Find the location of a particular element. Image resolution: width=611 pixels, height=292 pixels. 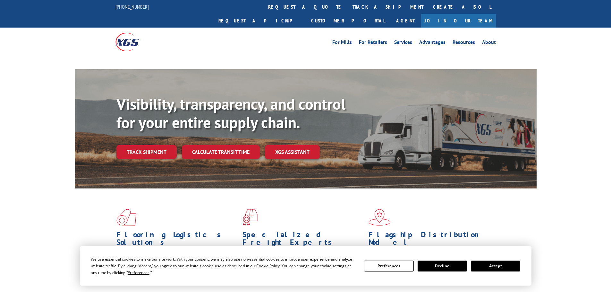

h1: Flagship Distribution Model is located at coordinates (429, 240).